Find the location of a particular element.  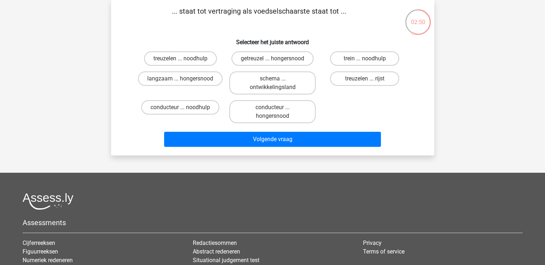

label: getreuzel ... hongersnood is located at coordinates (272, 58).